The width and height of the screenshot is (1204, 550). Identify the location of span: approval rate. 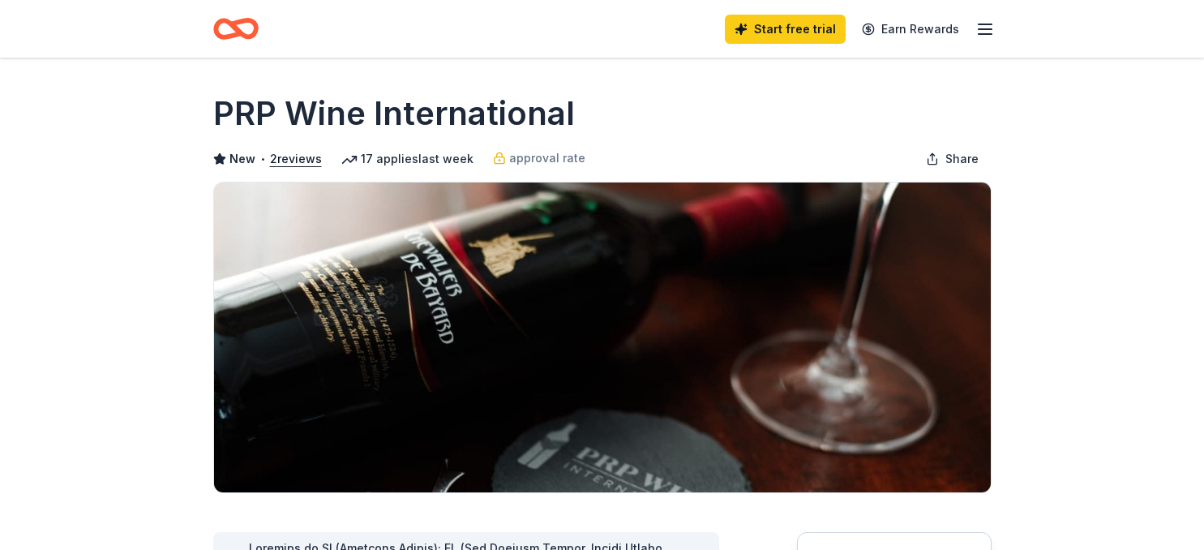
(547, 158).